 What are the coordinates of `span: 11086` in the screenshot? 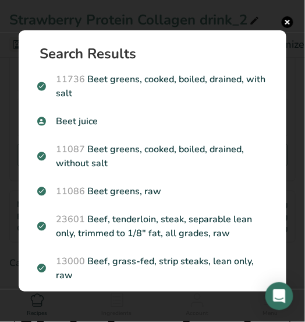 It's located at (71, 191).